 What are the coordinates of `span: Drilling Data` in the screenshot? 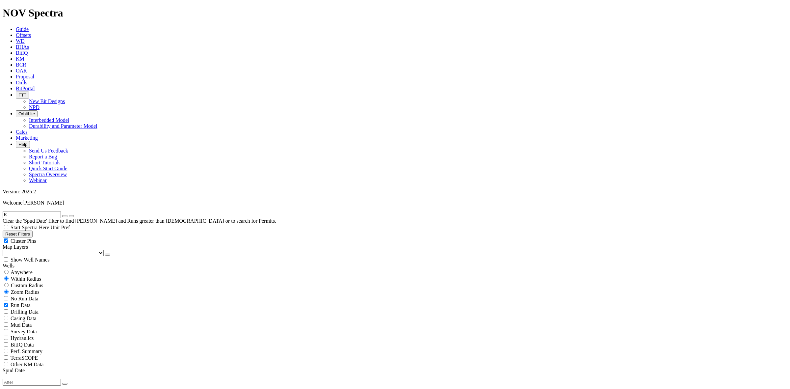 It's located at (24, 311).